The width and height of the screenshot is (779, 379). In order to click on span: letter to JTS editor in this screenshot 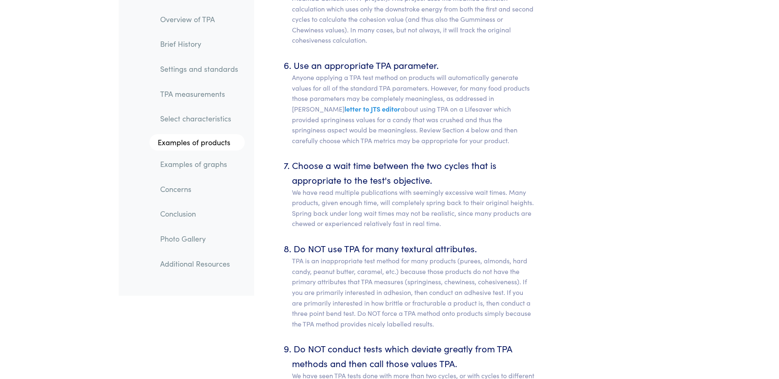, I will do `click(372, 109)`.